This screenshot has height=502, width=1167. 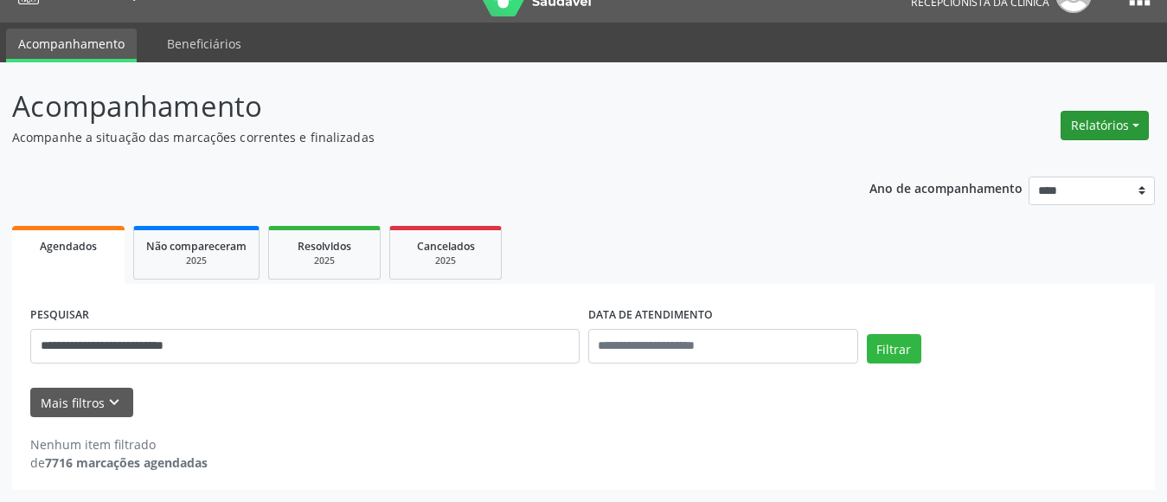 I want to click on span: Cancelados, so click(x=445, y=246).